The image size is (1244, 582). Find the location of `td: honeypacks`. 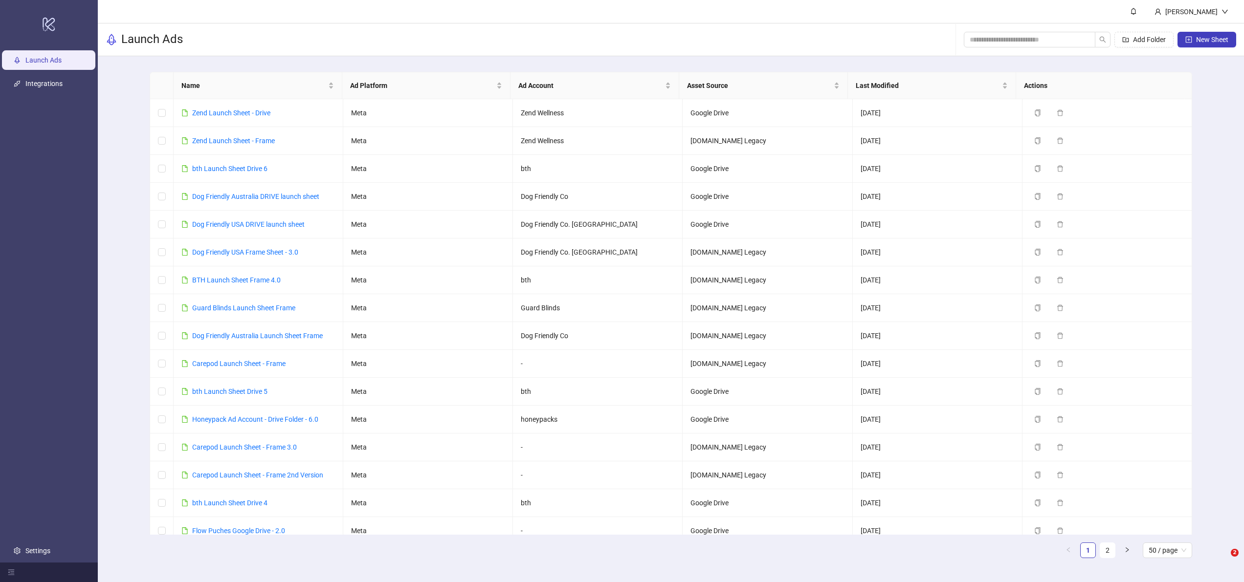

td: honeypacks is located at coordinates (598, 420).